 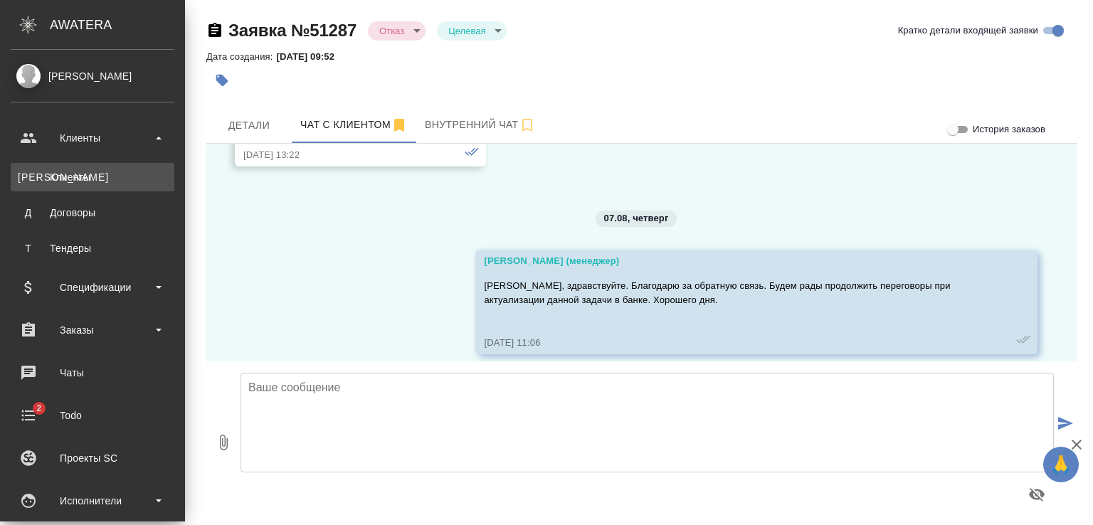 I want to click on button: Добавить тэг, so click(x=222, y=80).